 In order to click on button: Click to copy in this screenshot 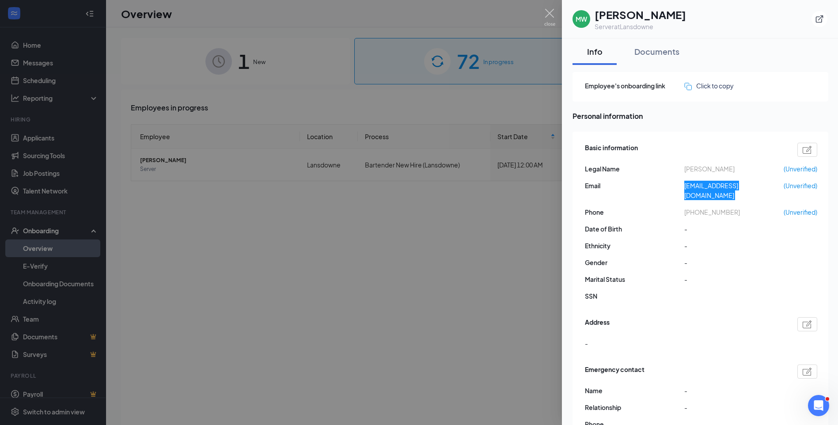, I will do `click(709, 86)`.